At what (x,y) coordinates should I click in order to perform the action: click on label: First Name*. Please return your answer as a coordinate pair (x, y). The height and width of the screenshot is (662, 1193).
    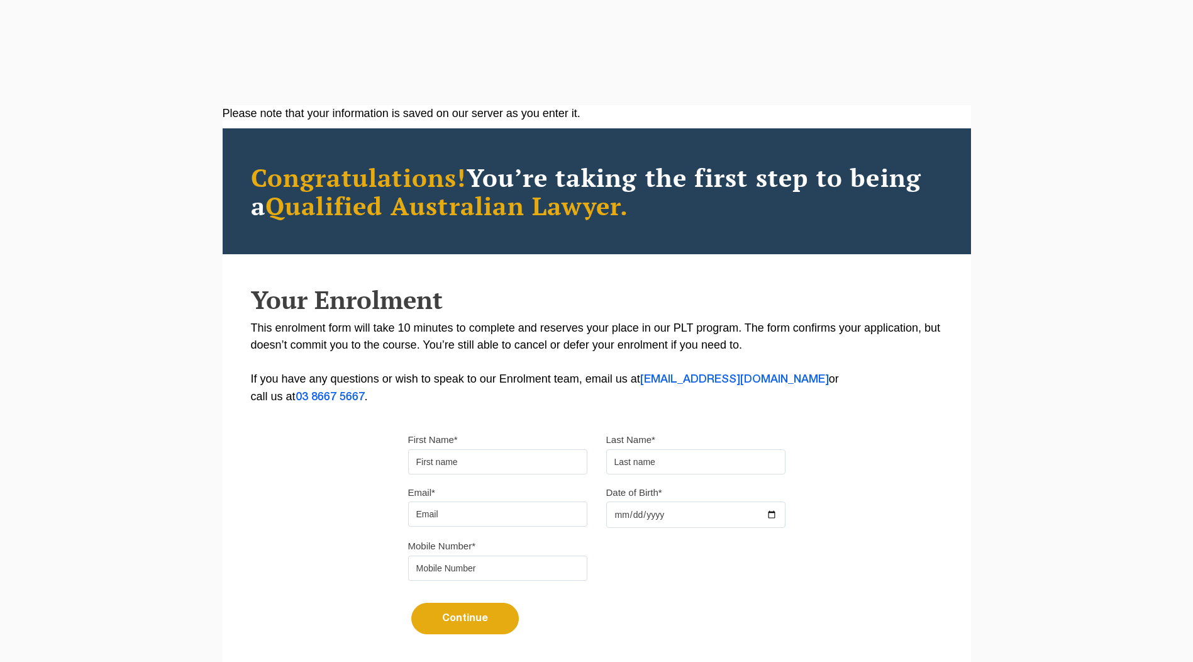
    Looking at the image, I should click on (433, 440).